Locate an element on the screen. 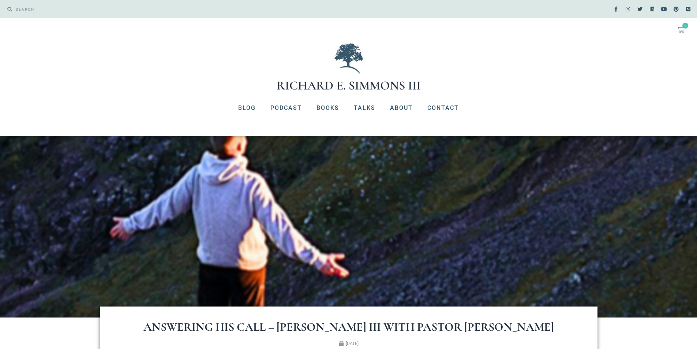 This screenshot has width=697, height=349. a: Podcast is located at coordinates (286, 108).